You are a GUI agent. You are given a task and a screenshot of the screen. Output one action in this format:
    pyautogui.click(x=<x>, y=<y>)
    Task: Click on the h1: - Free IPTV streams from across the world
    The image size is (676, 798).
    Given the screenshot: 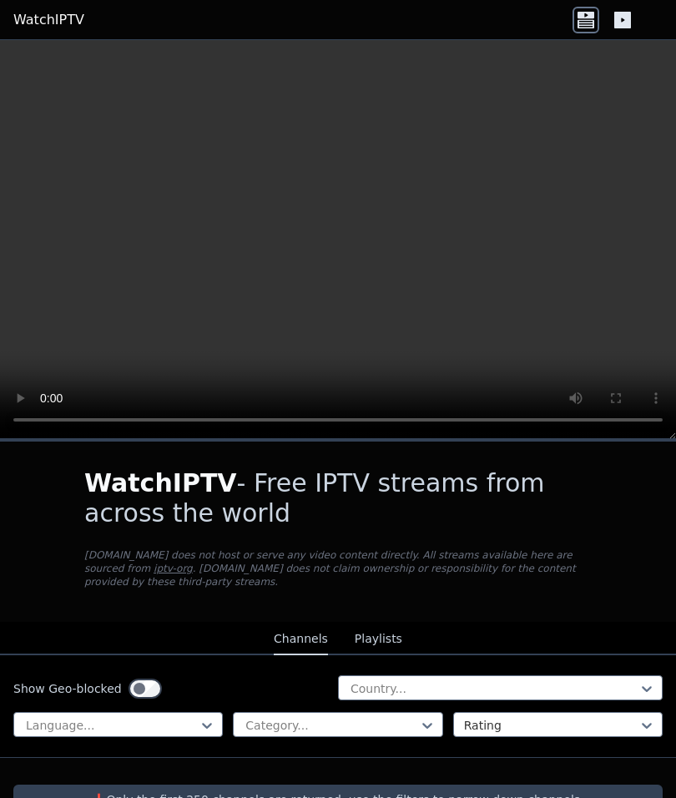 What is the action you would take?
    pyautogui.click(x=338, y=498)
    